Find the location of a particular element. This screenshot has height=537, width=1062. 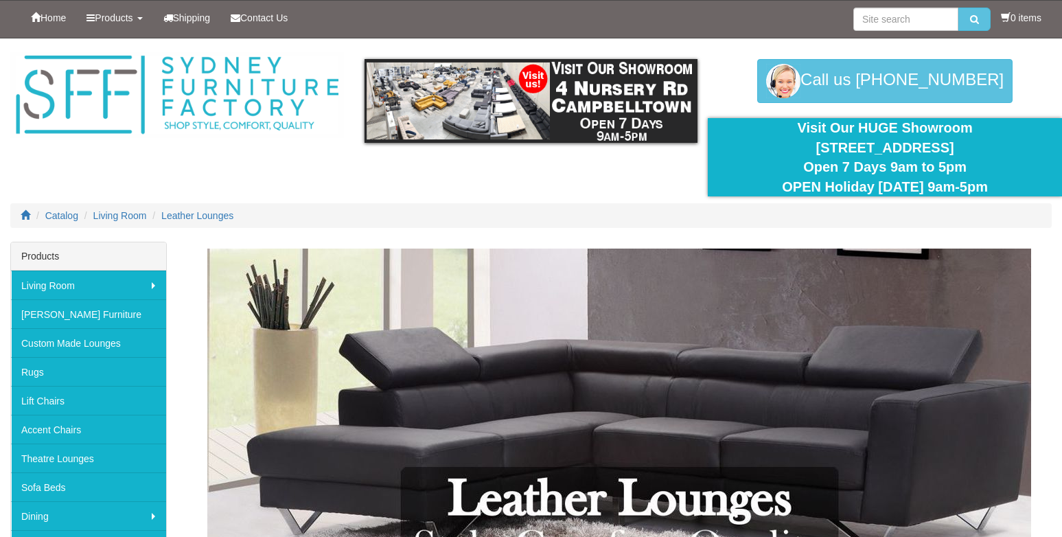

a: Leather Lounges is located at coordinates (197, 216).